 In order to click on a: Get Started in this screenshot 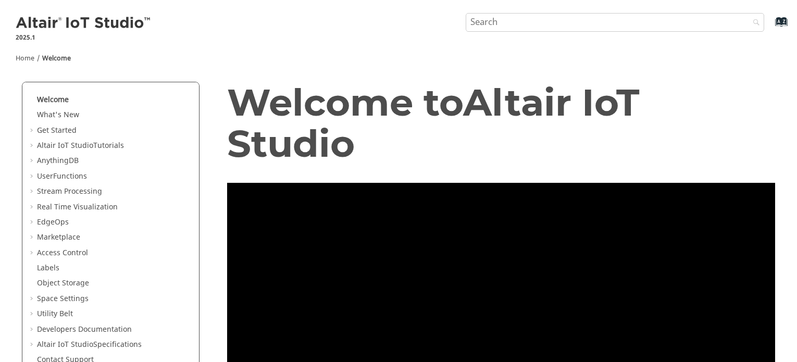, I will do `click(57, 130)`.